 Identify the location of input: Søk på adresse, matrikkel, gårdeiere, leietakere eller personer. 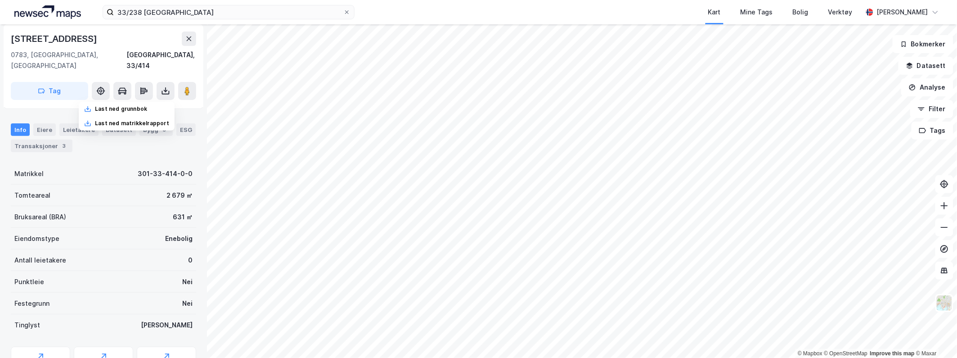
(229, 12).